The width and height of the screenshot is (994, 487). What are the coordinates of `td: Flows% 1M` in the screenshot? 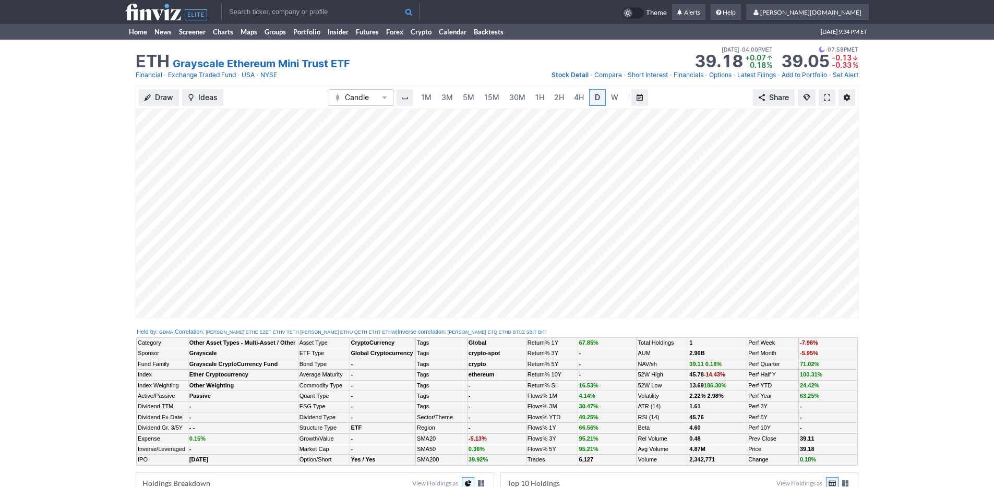 It's located at (552, 396).